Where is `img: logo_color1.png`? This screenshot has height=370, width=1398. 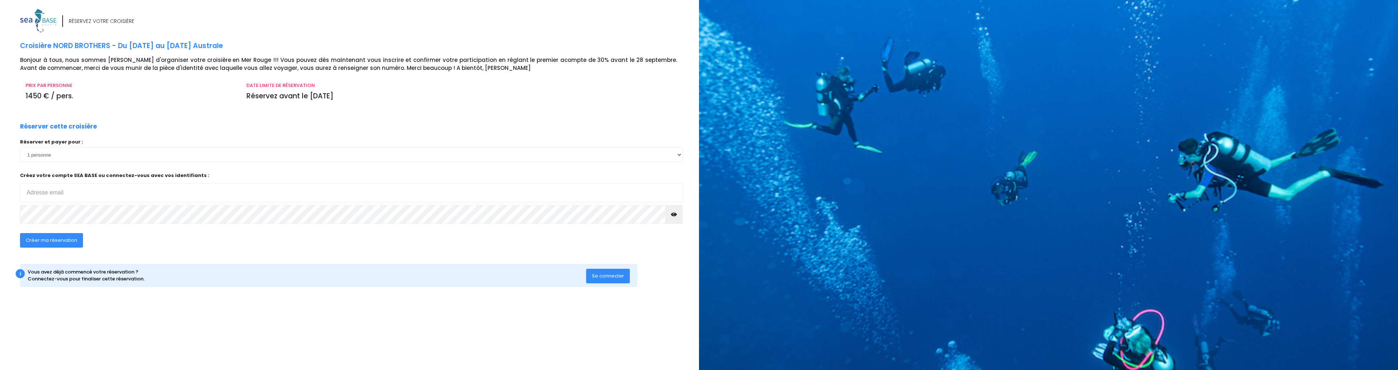
img: logo_color1.png is located at coordinates (38, 20).